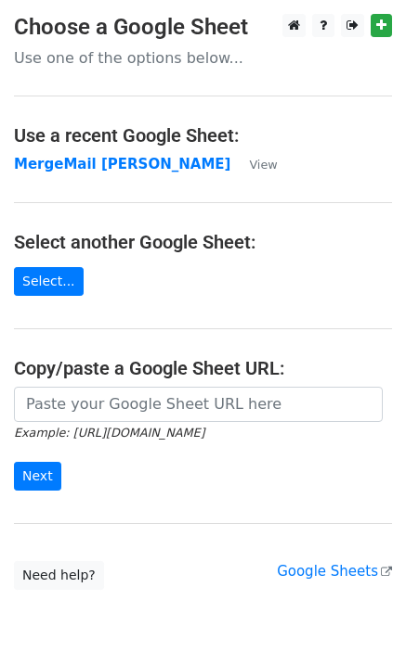  What do you see at coordinates (263, 164) in the screenshot?
I see `small: View` at bounding box center [263, 164].